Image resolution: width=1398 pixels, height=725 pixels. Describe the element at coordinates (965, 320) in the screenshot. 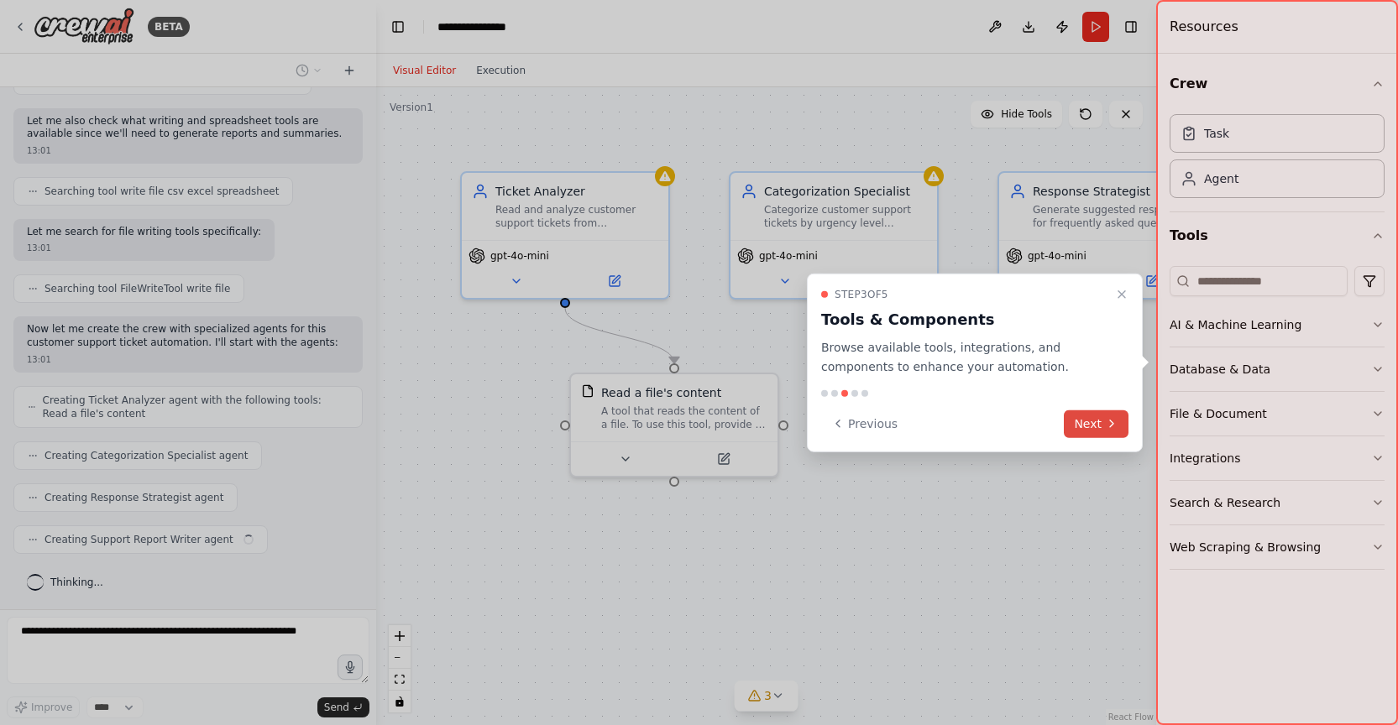

I see `h3: Tools & Components` at that location.